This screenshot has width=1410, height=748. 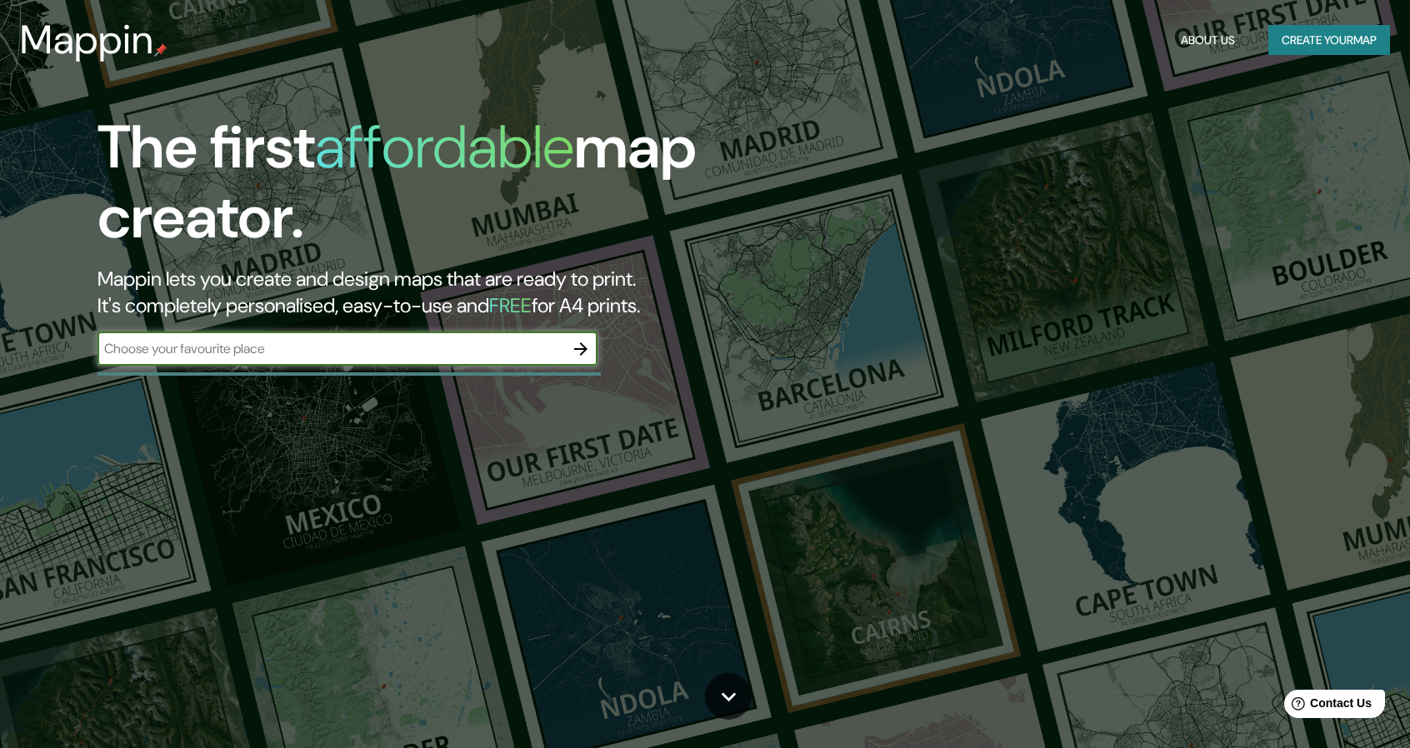 I want to click on input: Choose your favourite place, so click(x=331, y=348).